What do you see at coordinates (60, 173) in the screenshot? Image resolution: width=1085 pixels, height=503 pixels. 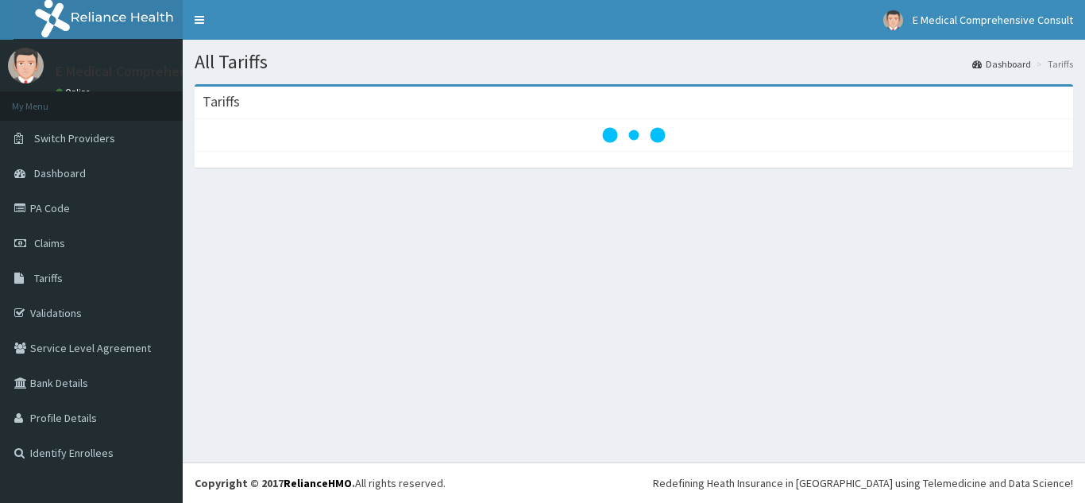 I see `span: Dashboard` at bounding box center [60, 173].